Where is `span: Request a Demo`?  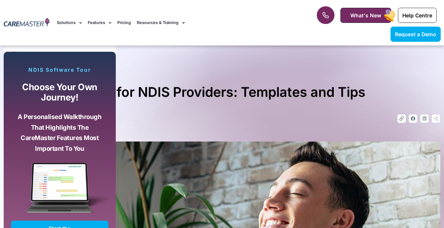
span: Request a Demo is located at coordinates (416, 34).